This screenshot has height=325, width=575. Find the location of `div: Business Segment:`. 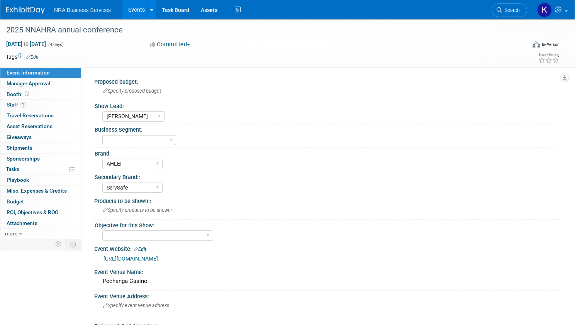

div: Business Segment: is located at coordinates (325, 129).